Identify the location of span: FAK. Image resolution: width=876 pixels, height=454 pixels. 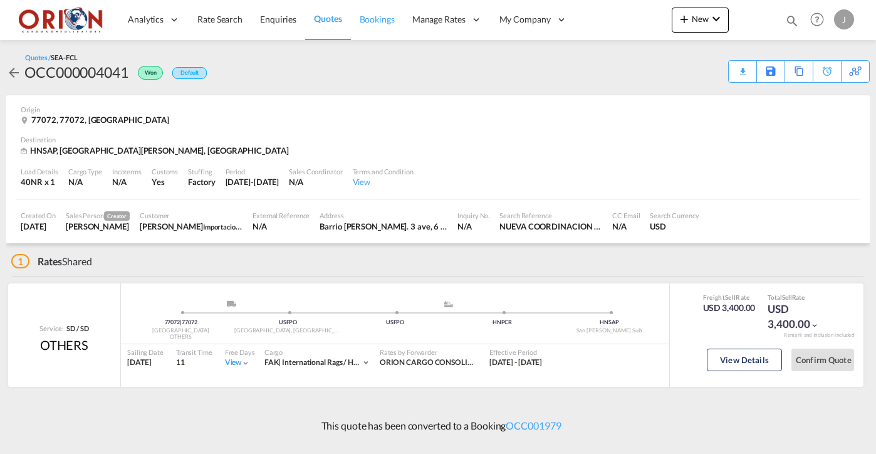
(273, 362).